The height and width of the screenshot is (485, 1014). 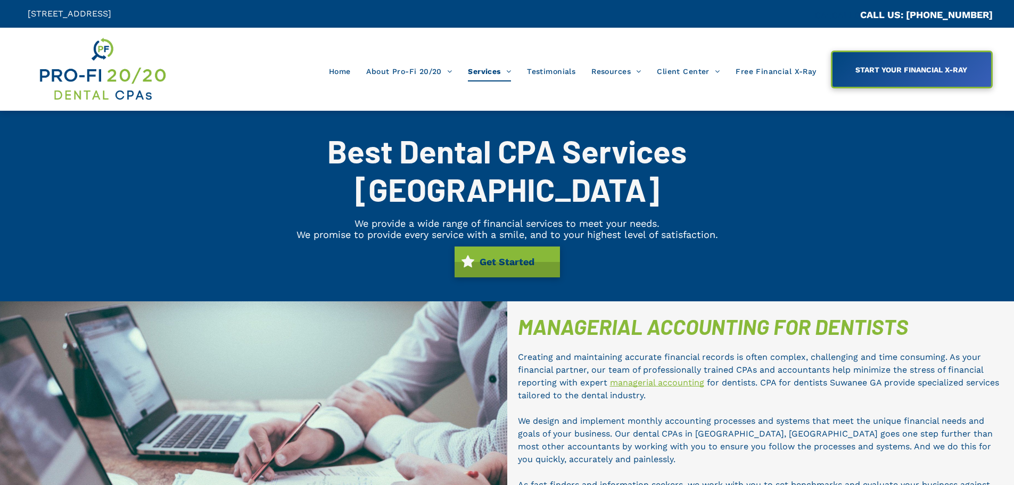 What do you see at coordinates (751, 370) in the screenshot?
I see `span: Creating and maintaining accurate financial records is often complex, challenging and time consum...` at bounding box center [751, 370].